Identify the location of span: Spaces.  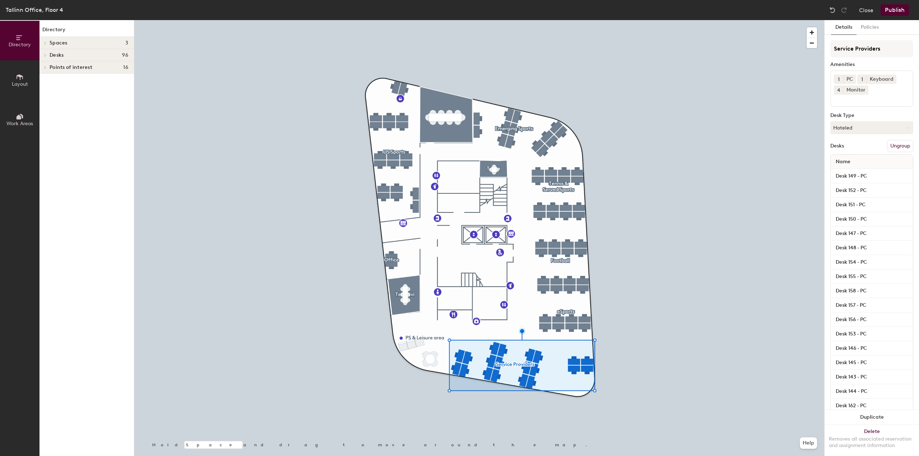
(59, 43).